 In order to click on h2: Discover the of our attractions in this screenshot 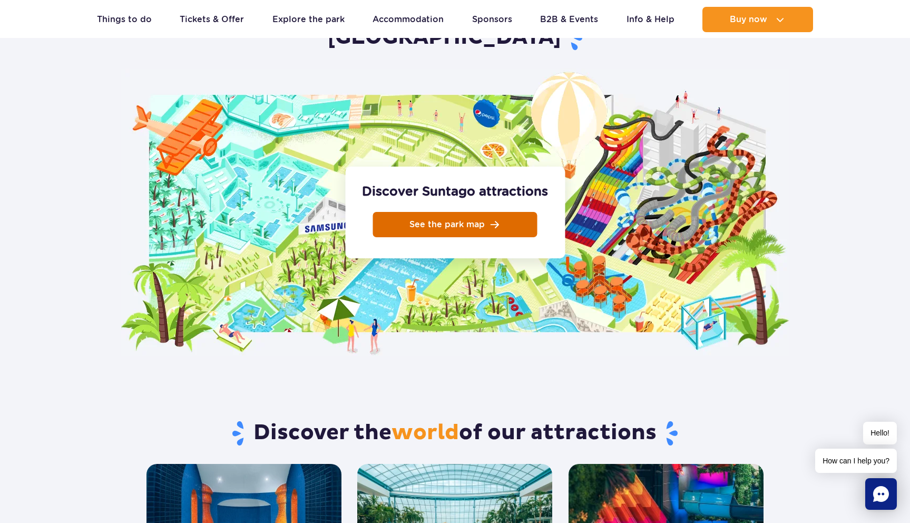, I will do `click(455, 433)`.